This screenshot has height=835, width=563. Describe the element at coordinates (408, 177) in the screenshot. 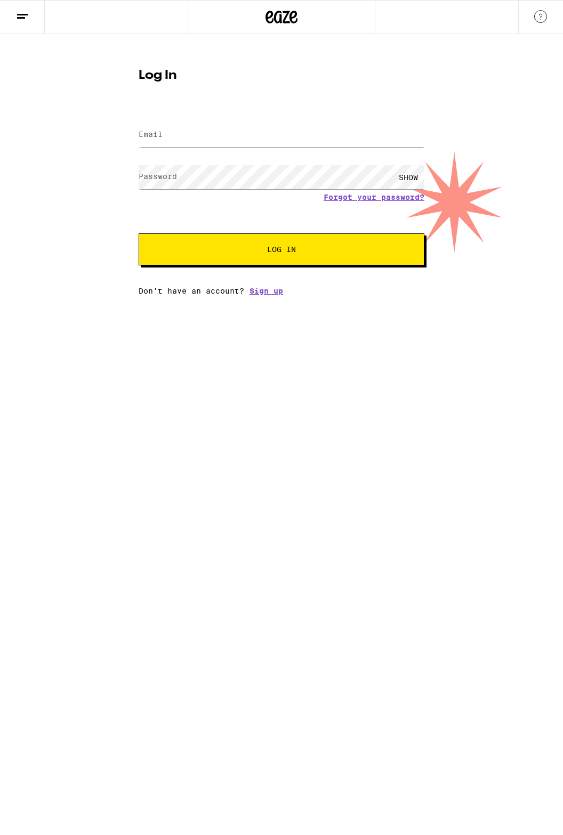

I see `div: SHOW` at that location.